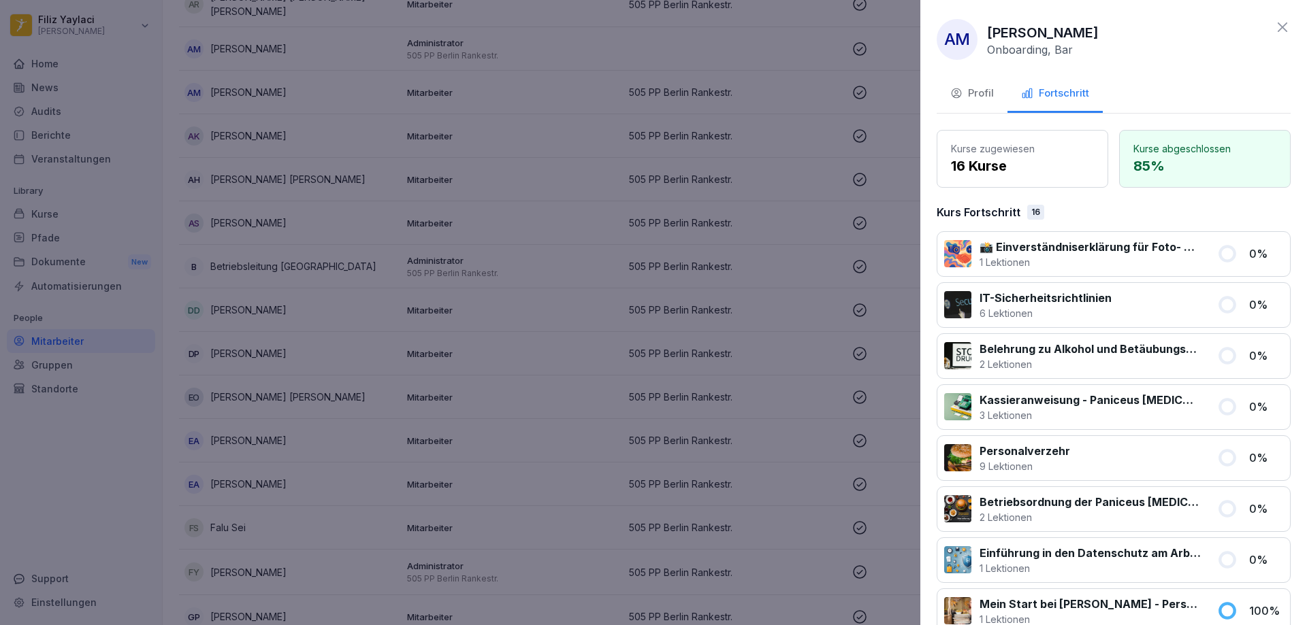 The image size is (1307, 625). Describe the element at coordinates (1024, 451) in the screenshot. I see `p: Personalverzehr` at that location.